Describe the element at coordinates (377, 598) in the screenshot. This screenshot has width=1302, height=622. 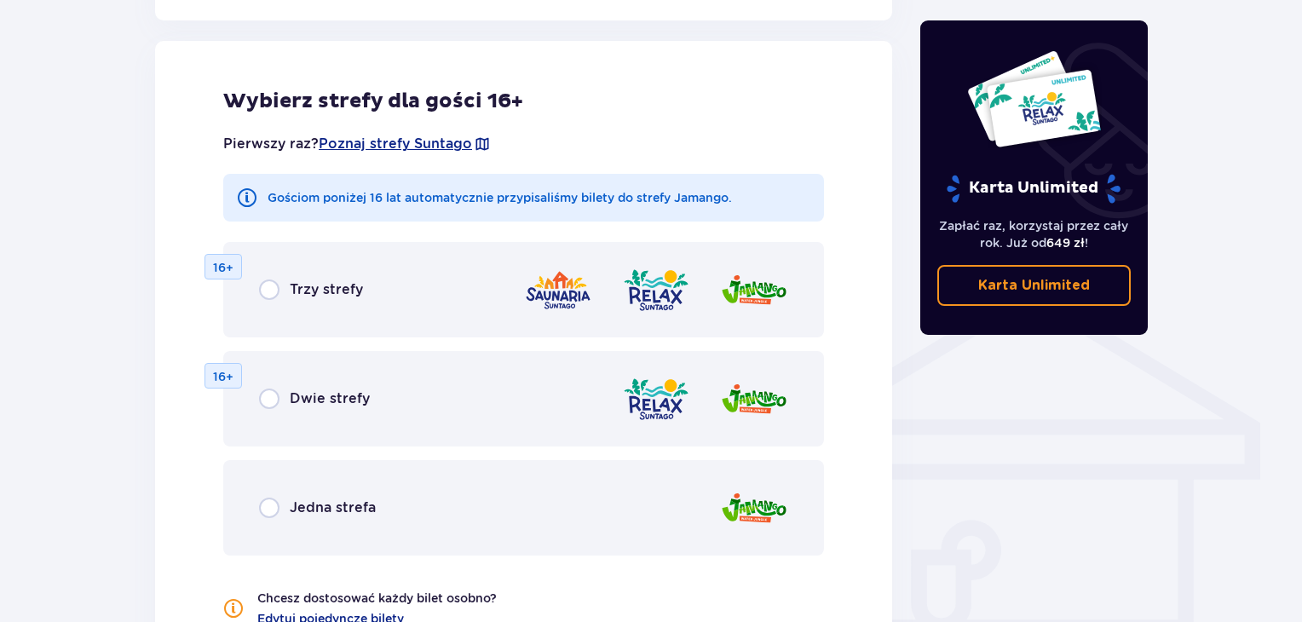
I see `p: Chcesz dostosować każdy bilet osobno?` at that location.